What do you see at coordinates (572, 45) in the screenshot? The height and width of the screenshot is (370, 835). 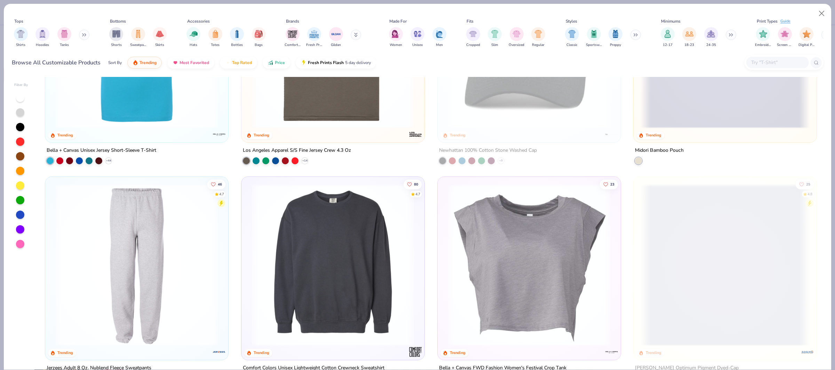 I see `span: Classic` at bounding box center [572, 45].